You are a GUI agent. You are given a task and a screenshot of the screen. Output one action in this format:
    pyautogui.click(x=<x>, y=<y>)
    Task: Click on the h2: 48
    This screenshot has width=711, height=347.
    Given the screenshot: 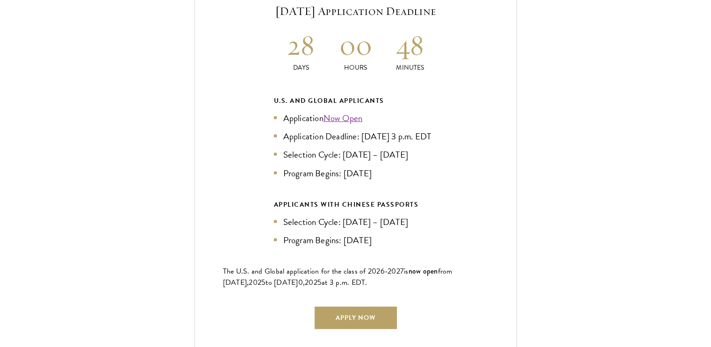 What is the action you would take?
    pyautogui.click(x=410, y=45)
    